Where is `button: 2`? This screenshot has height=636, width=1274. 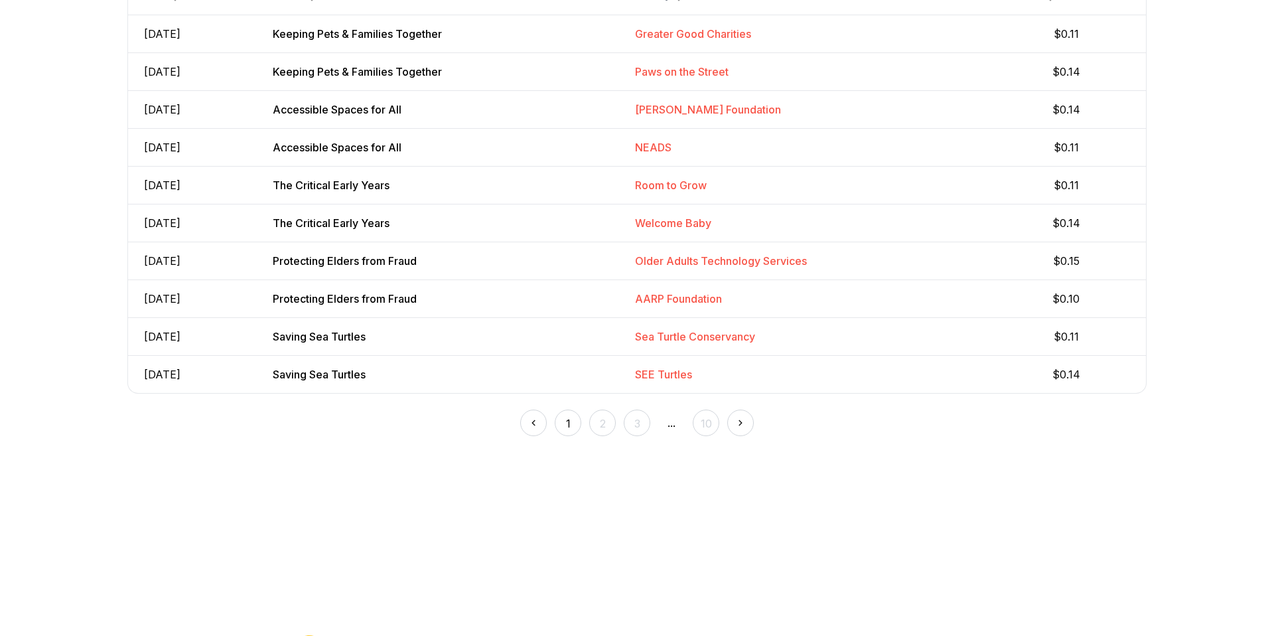 button: 2 is located at coordinates (603, 423).